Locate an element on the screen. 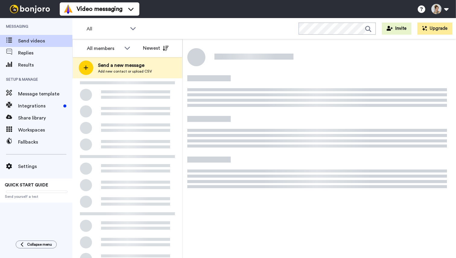  img: vm-color.svg is located at coordinates (68, 9).